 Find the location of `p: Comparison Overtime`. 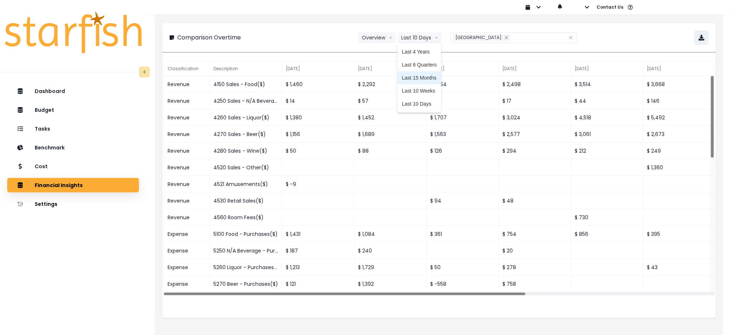

p: Comparison Overtime is located at coordinates (209, 38).